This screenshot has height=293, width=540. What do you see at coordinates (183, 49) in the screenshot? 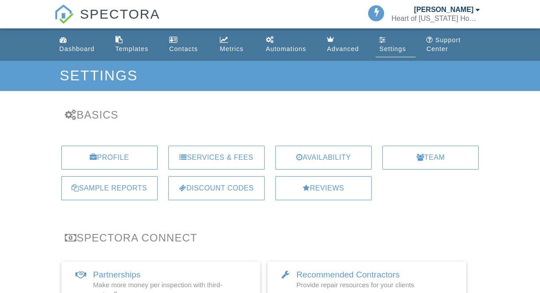
I see `div: Contacts` at bounding box center [183, 49].